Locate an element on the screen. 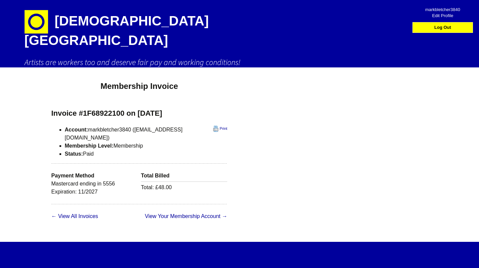 The image size is (479, 268). strong: Account: is located at coordinates (76, 130).